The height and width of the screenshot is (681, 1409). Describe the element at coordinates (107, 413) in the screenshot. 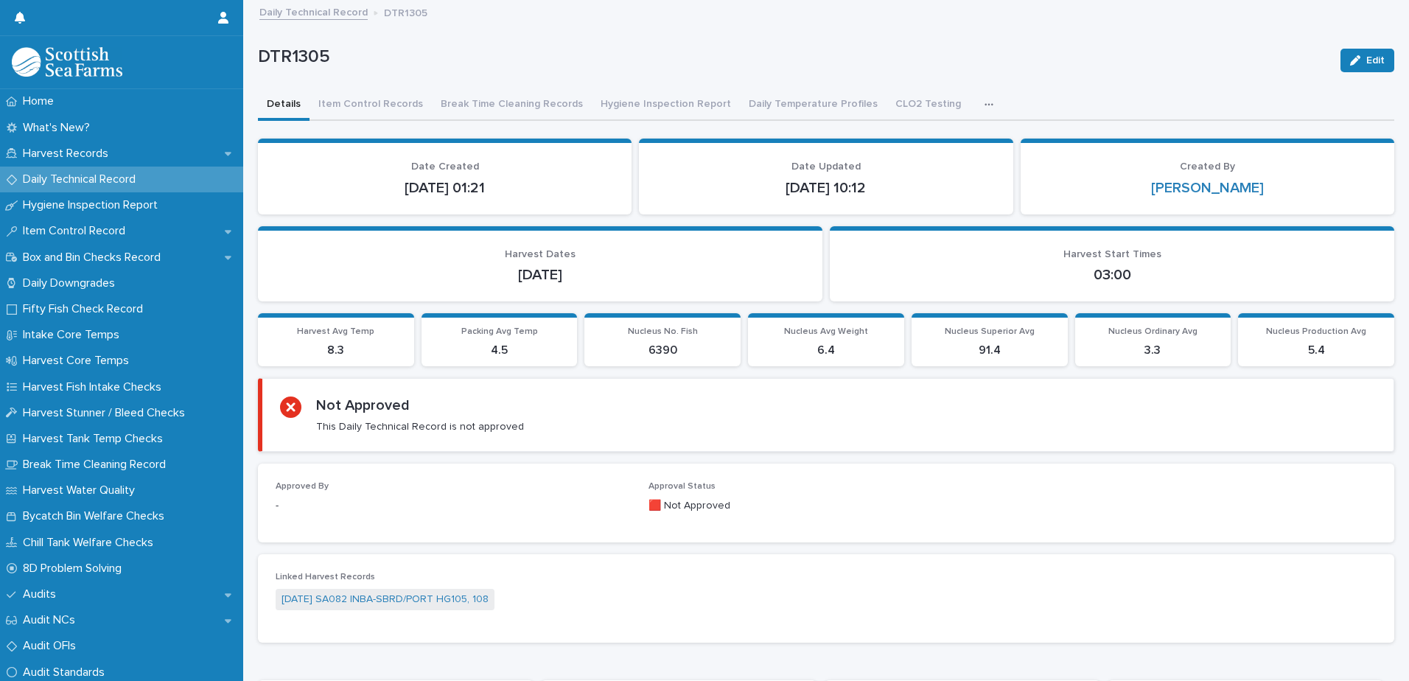

I see `p: Harvest Stunner / Bleed Checks` at that location.